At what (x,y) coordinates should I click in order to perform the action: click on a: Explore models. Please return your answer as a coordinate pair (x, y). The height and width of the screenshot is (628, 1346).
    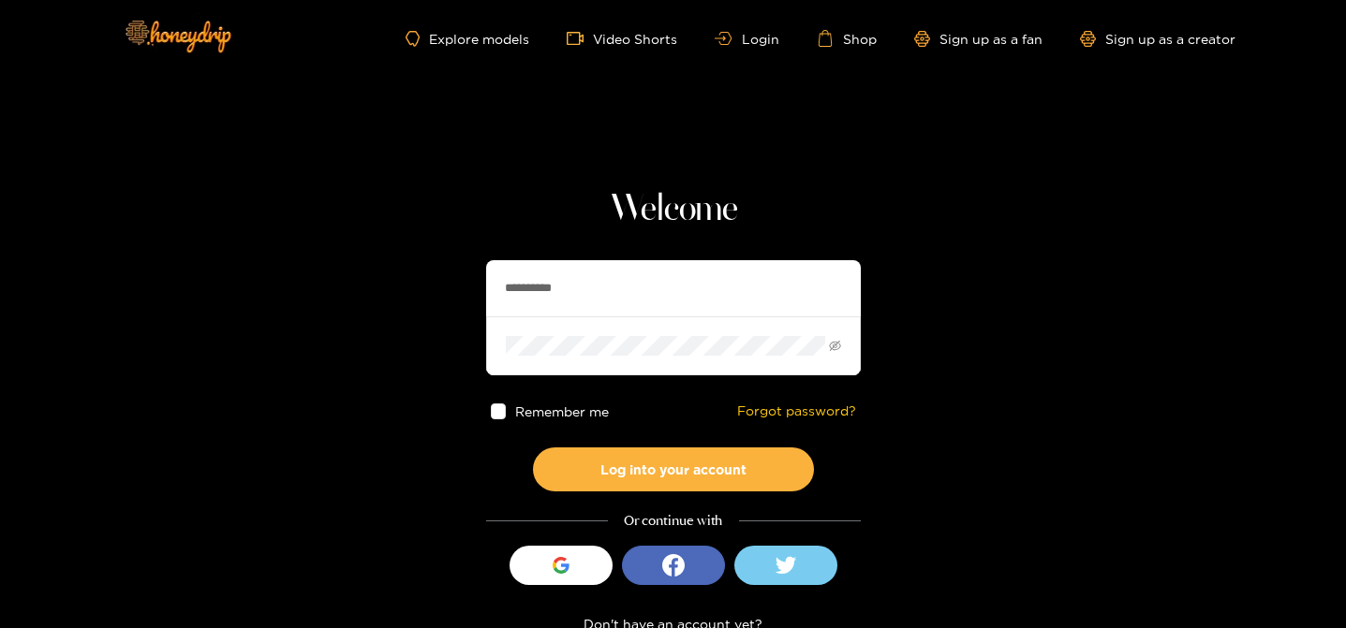
    Looking at the image, I should click on (467, 38).